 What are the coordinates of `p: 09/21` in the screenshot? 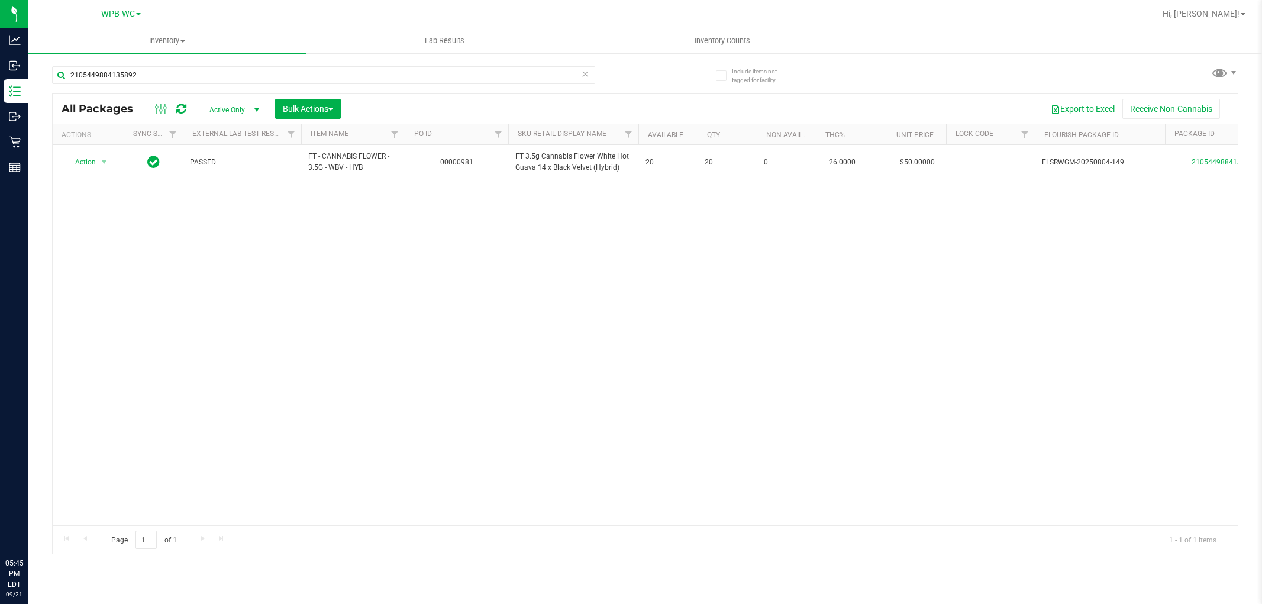 It's located at (14, 594).